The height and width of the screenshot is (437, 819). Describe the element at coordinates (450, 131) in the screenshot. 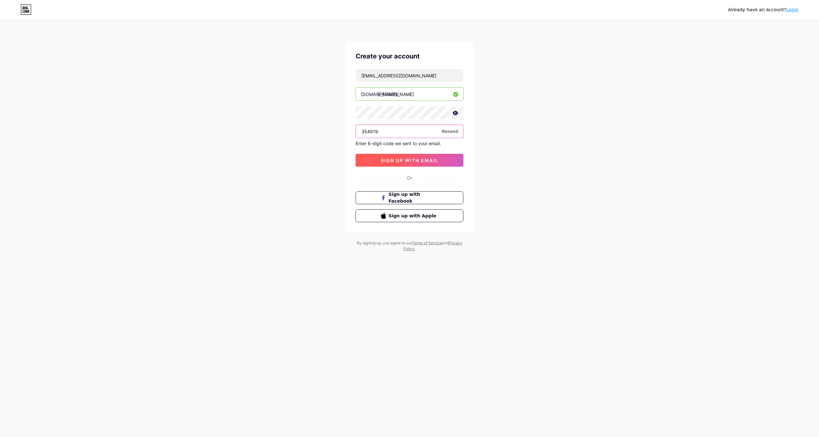

I see `span: Resend` at that location.